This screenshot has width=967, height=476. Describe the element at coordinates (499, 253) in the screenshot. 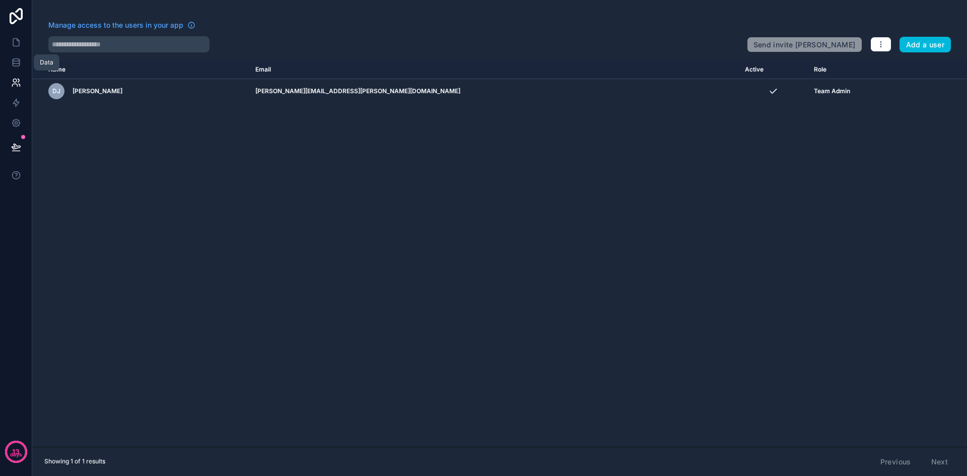

I see `div: scrollable content` at that location.